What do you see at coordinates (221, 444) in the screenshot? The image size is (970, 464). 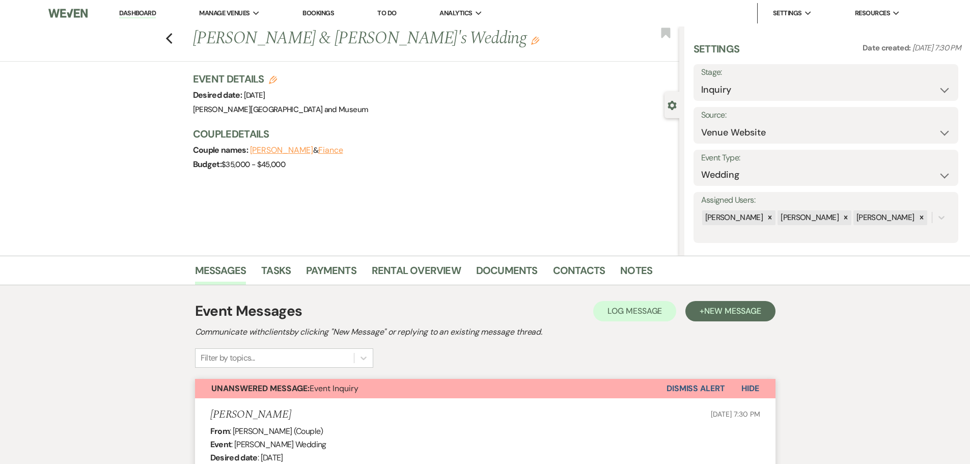 I see `b: Event` at bounding box center [221, 444].